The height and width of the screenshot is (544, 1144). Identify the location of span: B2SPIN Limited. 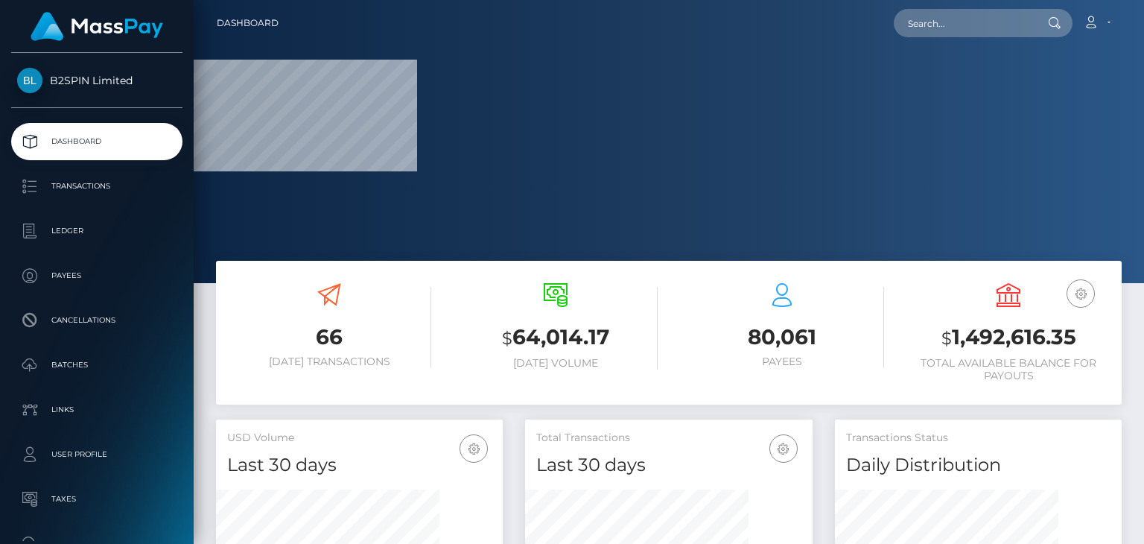
(97, 80).